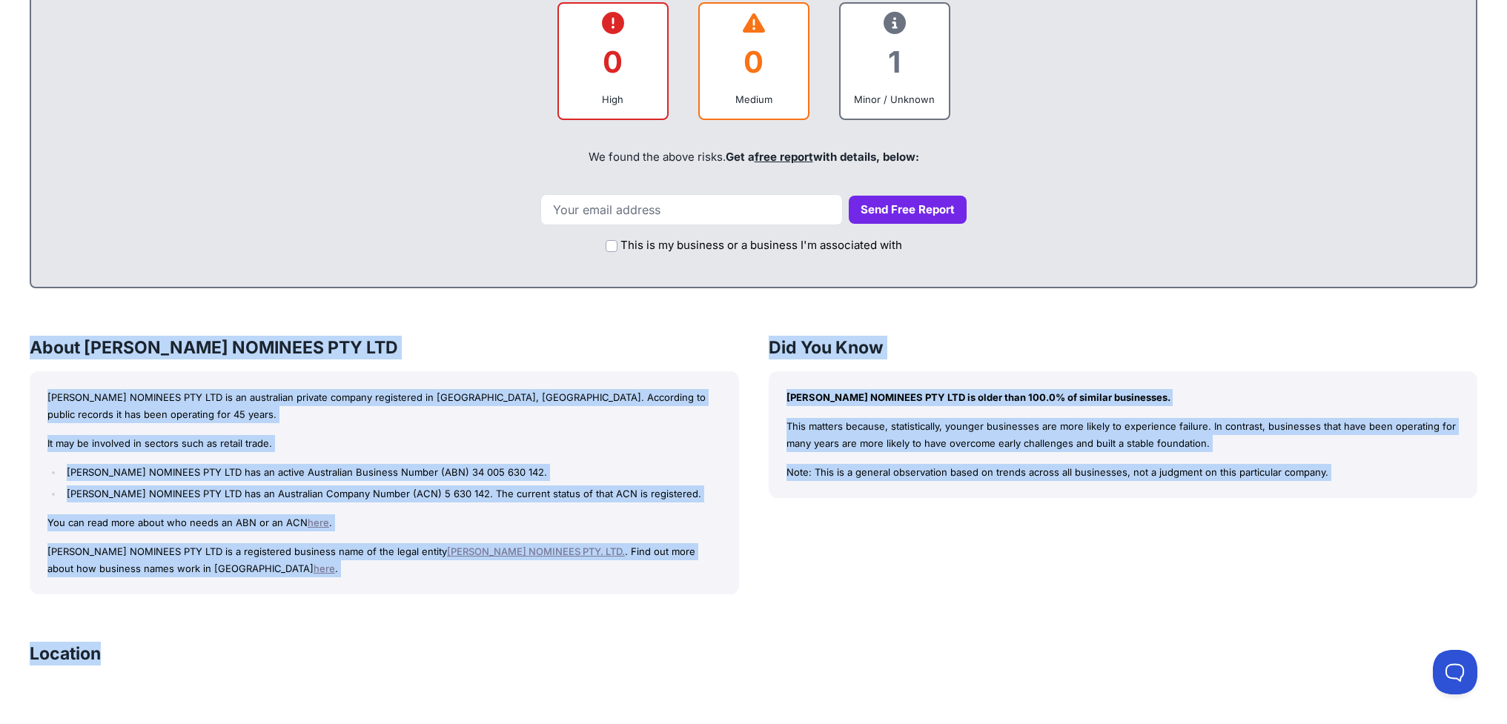 Image resolution: width=1507 pixels, height=724 pixels. I want to click on span: Get a with details, below:, so click(822, 156).